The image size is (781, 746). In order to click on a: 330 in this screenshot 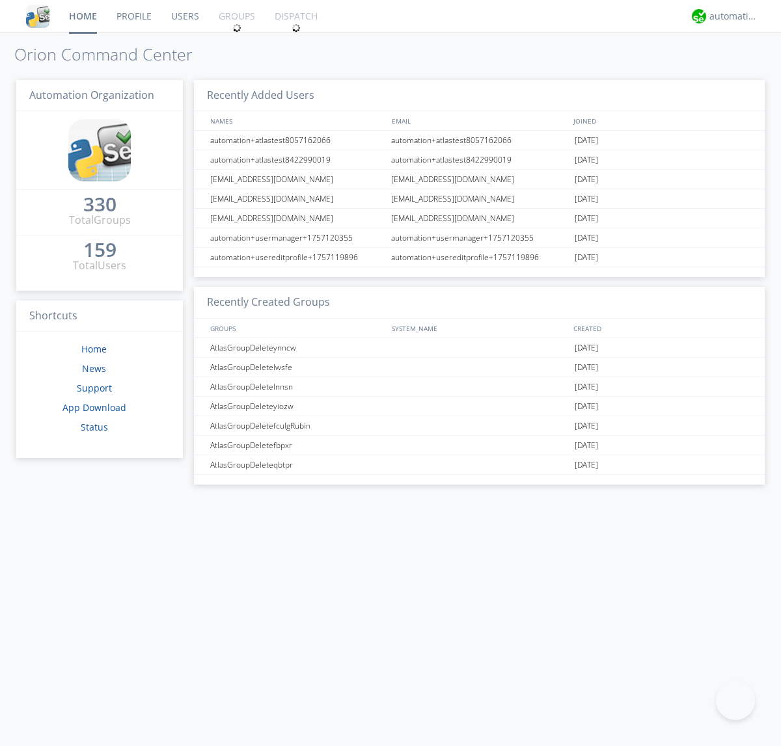, I will do `click(100, 205)`.